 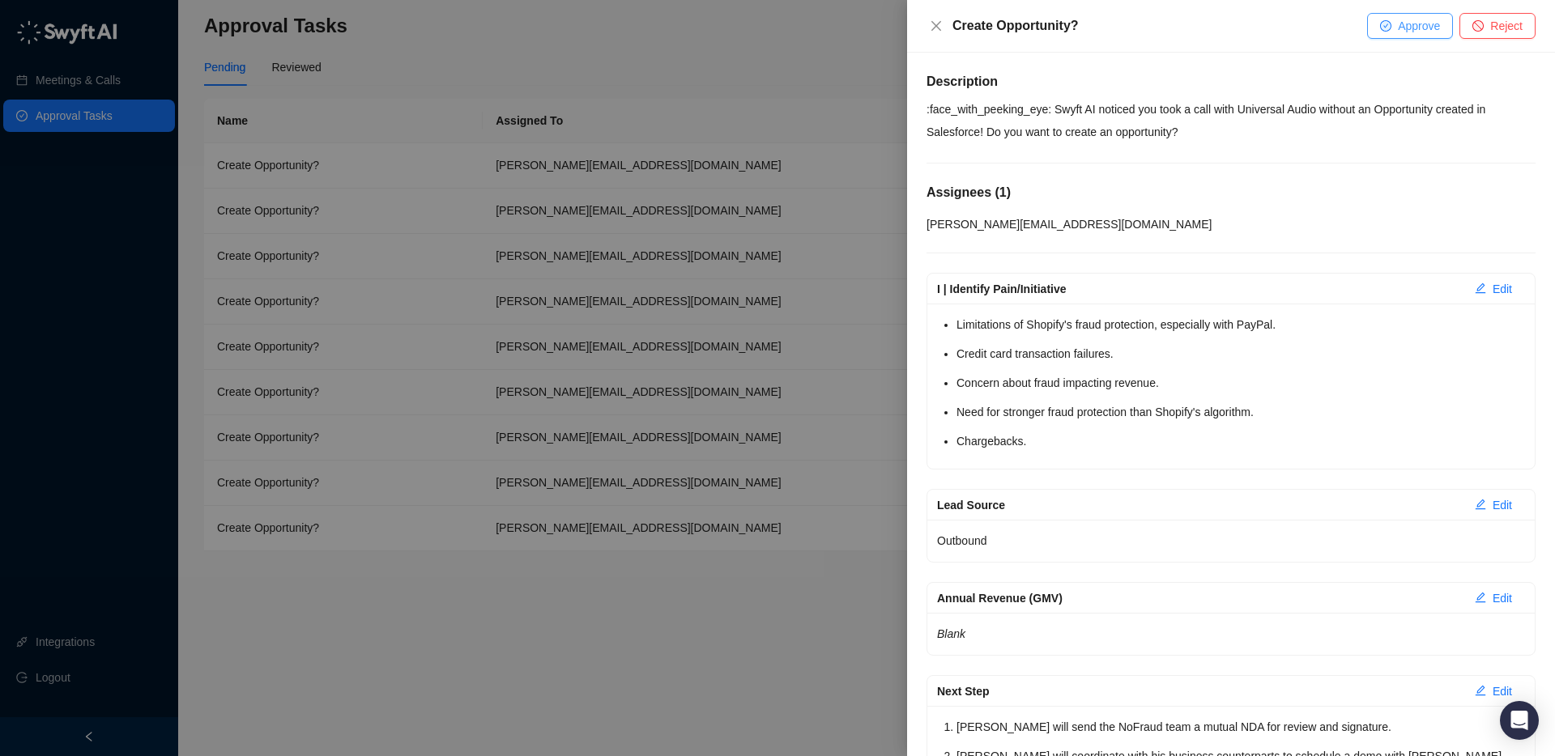 I want to click on div: Next Step, so click(x=1199, y=692).